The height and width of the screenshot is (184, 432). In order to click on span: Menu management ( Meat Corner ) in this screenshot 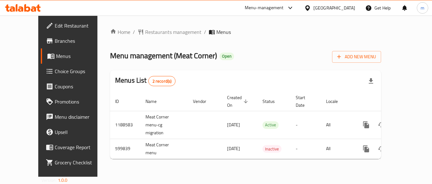, I will do `click(163, 55)`.